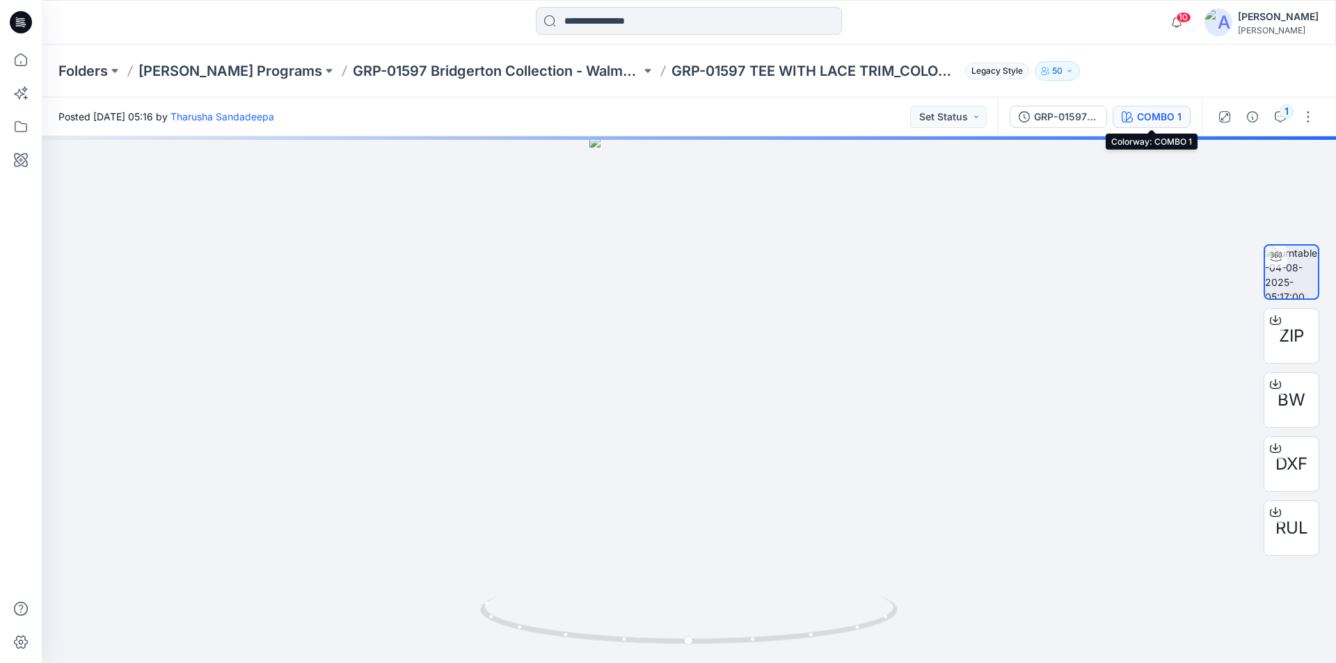 The height and width of the screenshot is (663, 1336). What do you see at coordinates (1253, 117) in the screenshot?
I see `button: Details` at bounding box center [1253, 117].